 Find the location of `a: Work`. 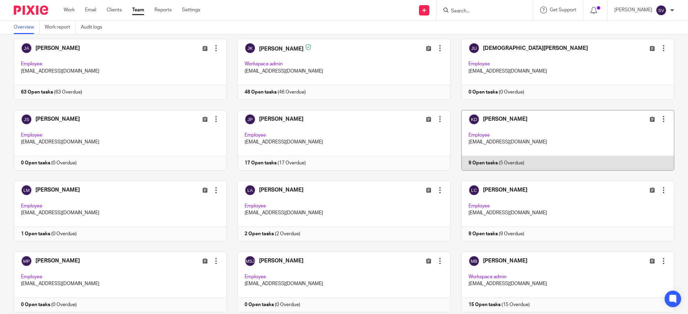

a: Work is located at coordinates (69, 10).